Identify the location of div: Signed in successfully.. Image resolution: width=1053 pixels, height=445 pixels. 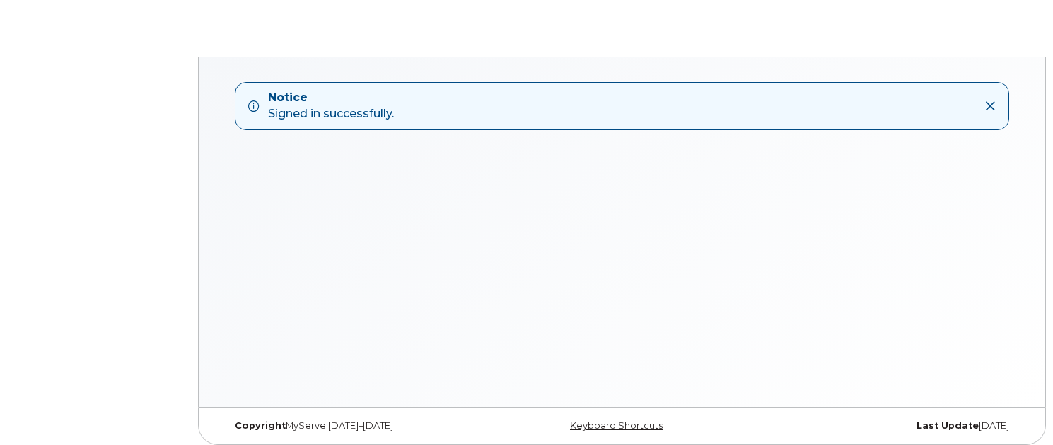
(331, 106).